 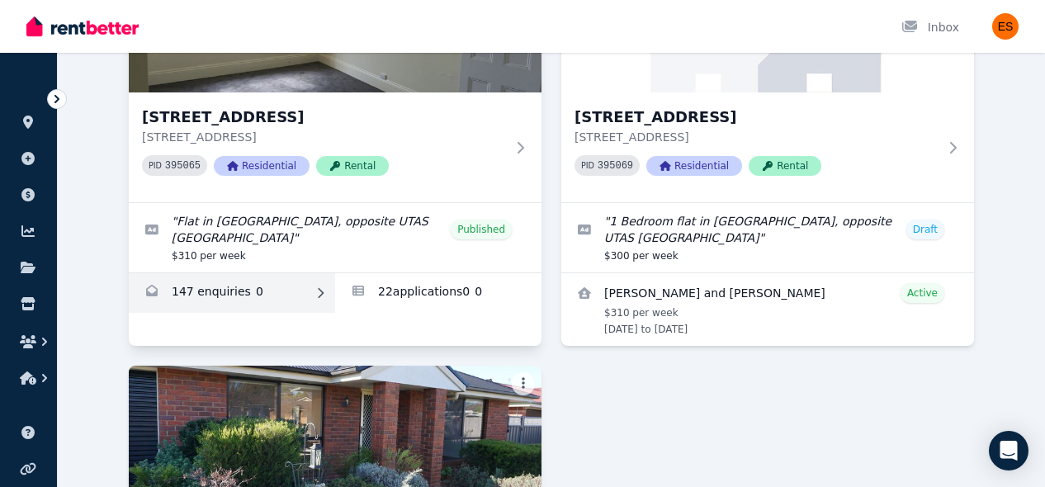 What do you see at coordinates (1006, 26) in the screenshot?
I see `img: Evangeline Samoilov` at bounding box center [1006, 26].